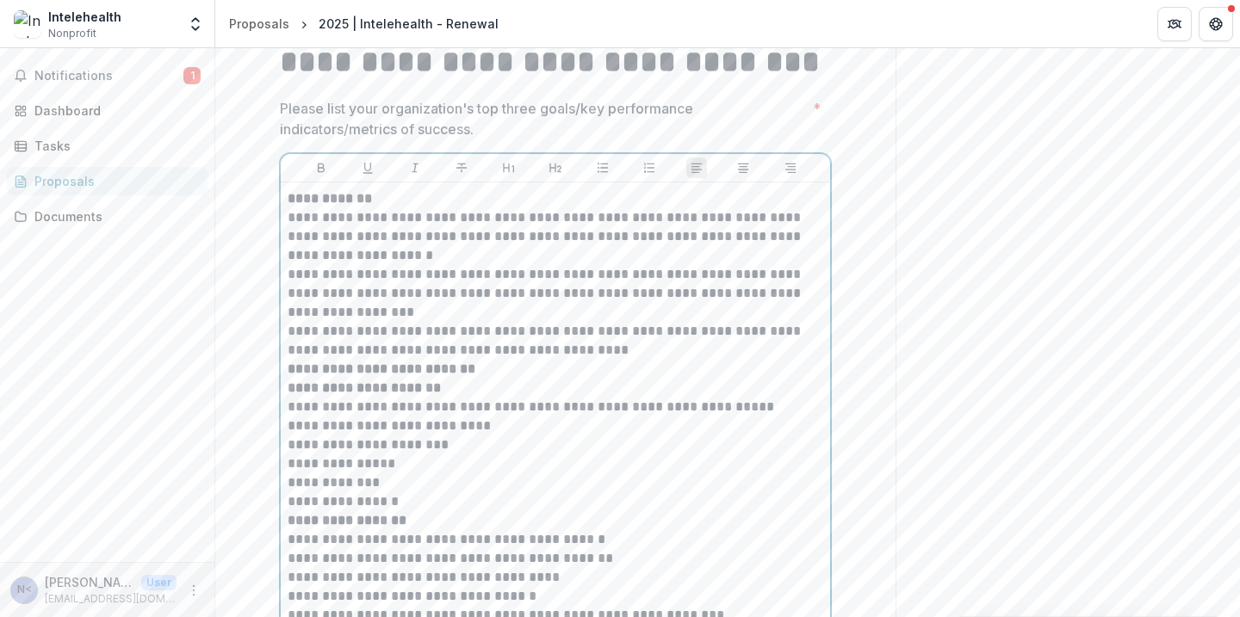 The image size is (1240, 617). Describe the element at coordinates (107, 216) in the screenshot. I see `a: Documents` at that location.